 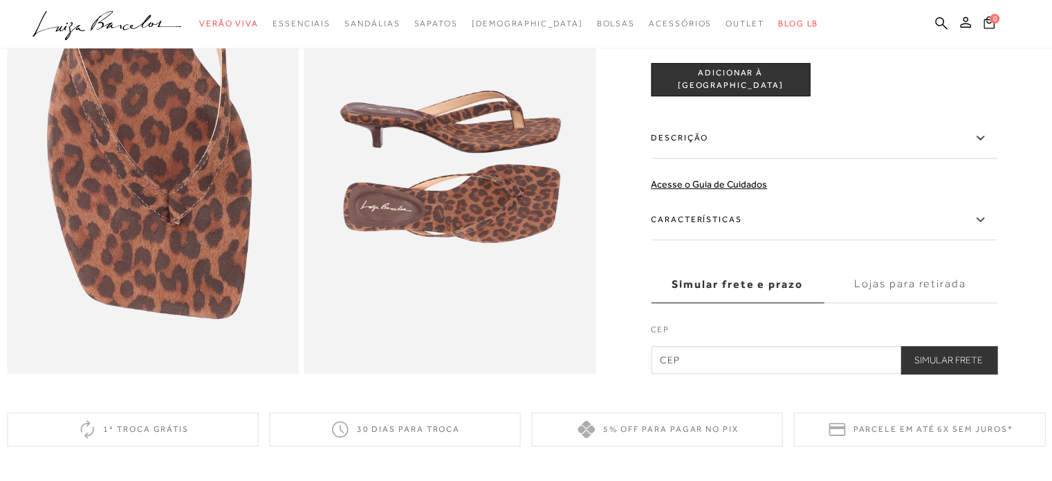 What do you see at coordinates (948, 360) in the screenshot?
I see `button: Simular Frete` at bounding box center [948, 360].